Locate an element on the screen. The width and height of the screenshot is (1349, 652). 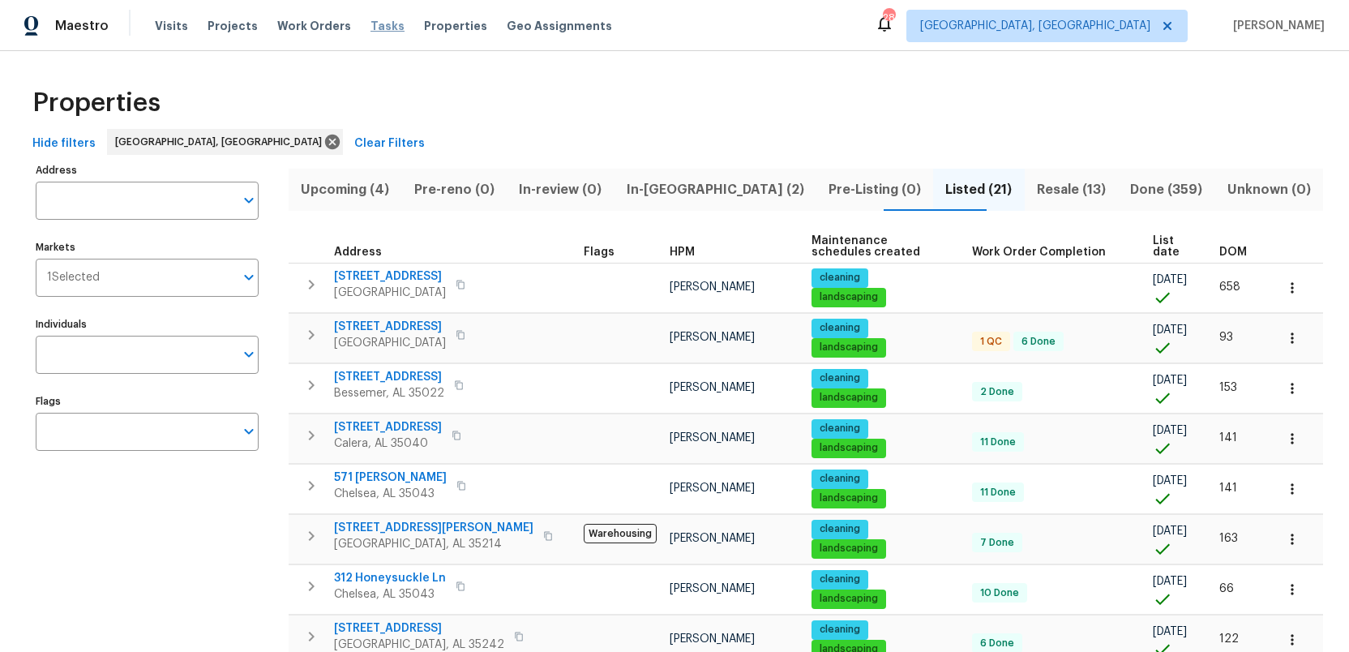
span: 2 Done is located at coordinates (997, 392).